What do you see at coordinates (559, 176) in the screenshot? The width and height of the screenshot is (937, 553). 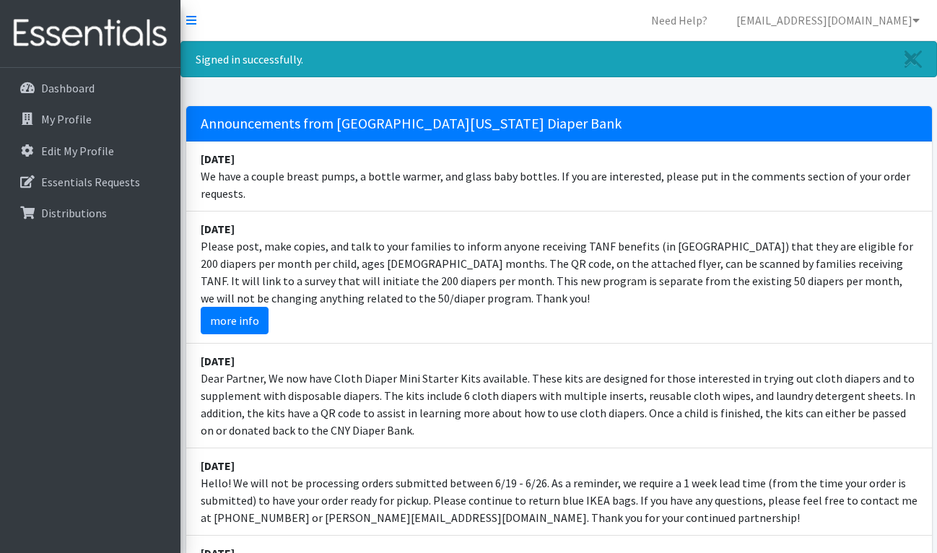 I see `li: We have a couple breast pumps, a bottle warmer, and glass baby bottles. If you are interested, pl...` at bounding box center [559, 176].